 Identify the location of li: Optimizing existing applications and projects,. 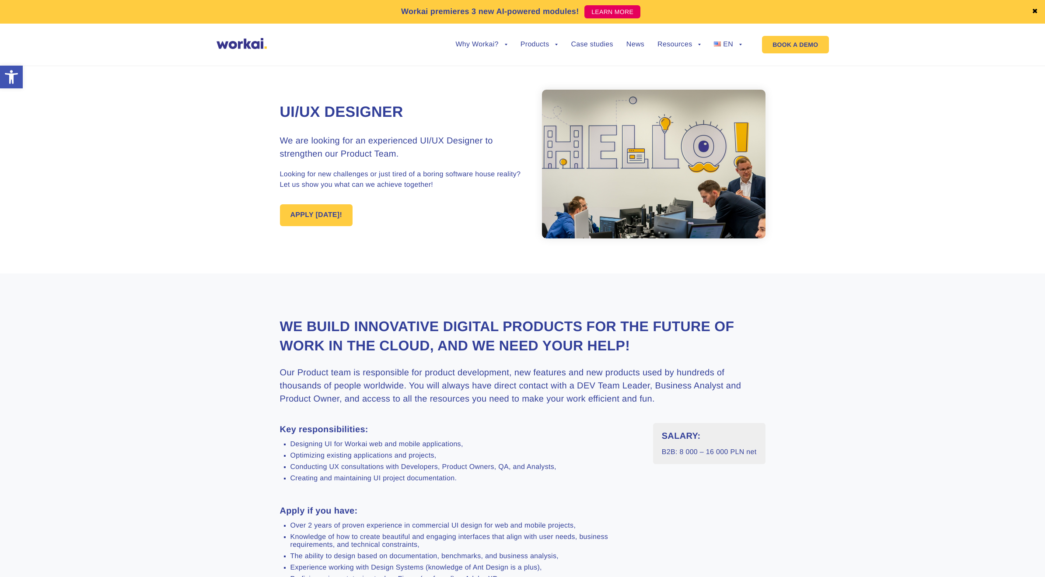
(465, 456).